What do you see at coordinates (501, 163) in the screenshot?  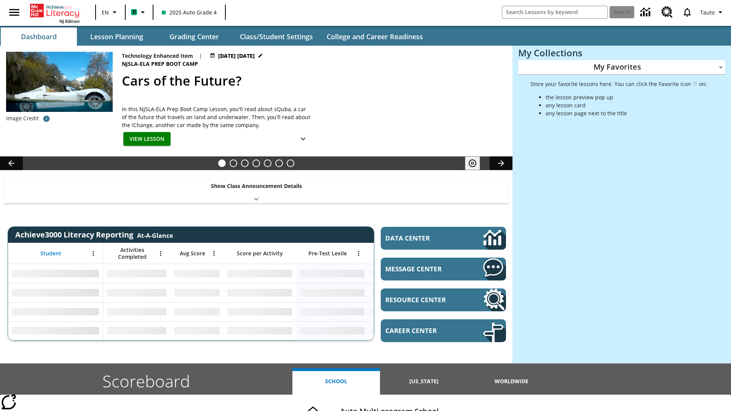 I see `button: Lesson carousel, Next` at bounding box center [501, 163].